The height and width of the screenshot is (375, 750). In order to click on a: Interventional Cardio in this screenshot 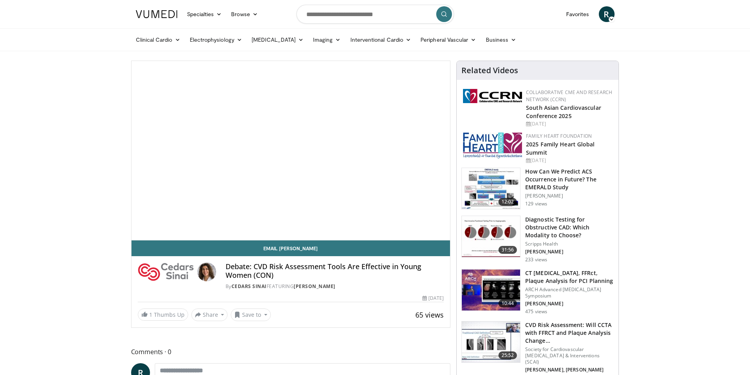, I will do `click(381, 40)`.